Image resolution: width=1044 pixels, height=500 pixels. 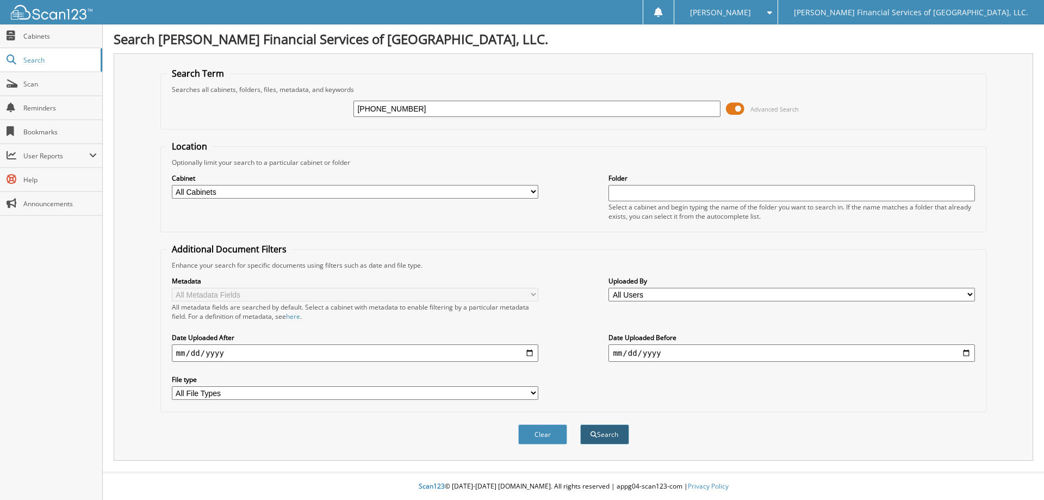 What do you see at coordinates (56, 156) in the screenshot?
I see `span: User Reports` at bounding box center [56, 156].